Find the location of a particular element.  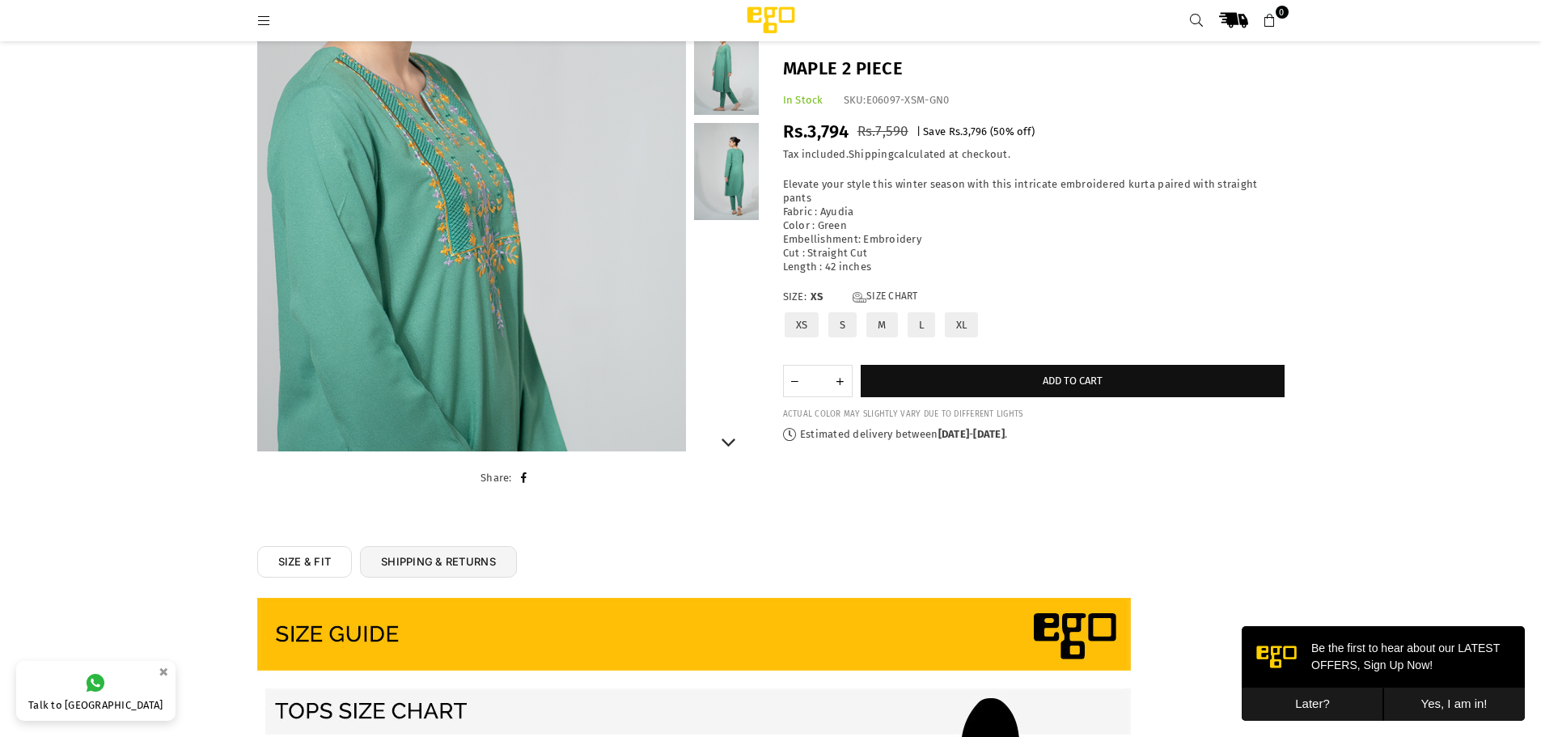

a: SHIPPING & RETURNS is located at coordinates (438, 561).